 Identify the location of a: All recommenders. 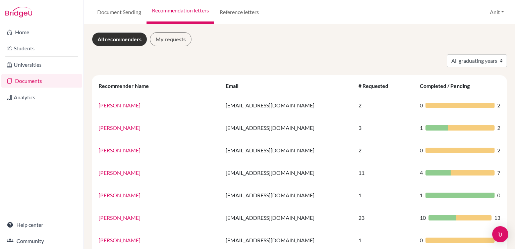
(119, 39).